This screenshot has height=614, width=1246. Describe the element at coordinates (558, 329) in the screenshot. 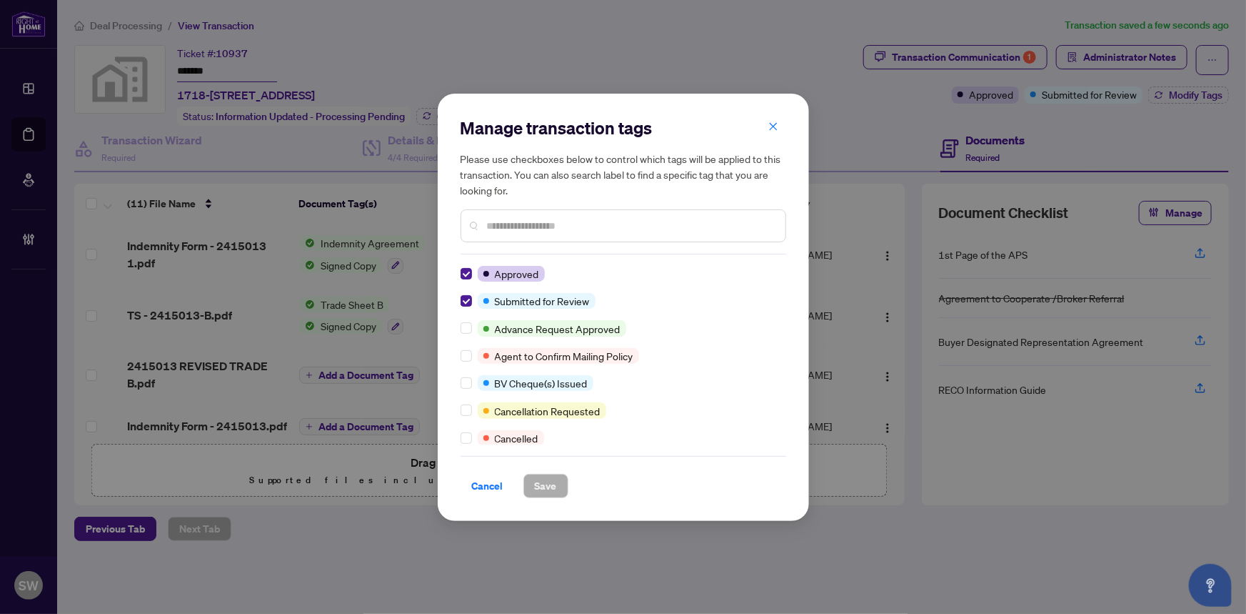

I see `span: Advance Request Approved` at that location.